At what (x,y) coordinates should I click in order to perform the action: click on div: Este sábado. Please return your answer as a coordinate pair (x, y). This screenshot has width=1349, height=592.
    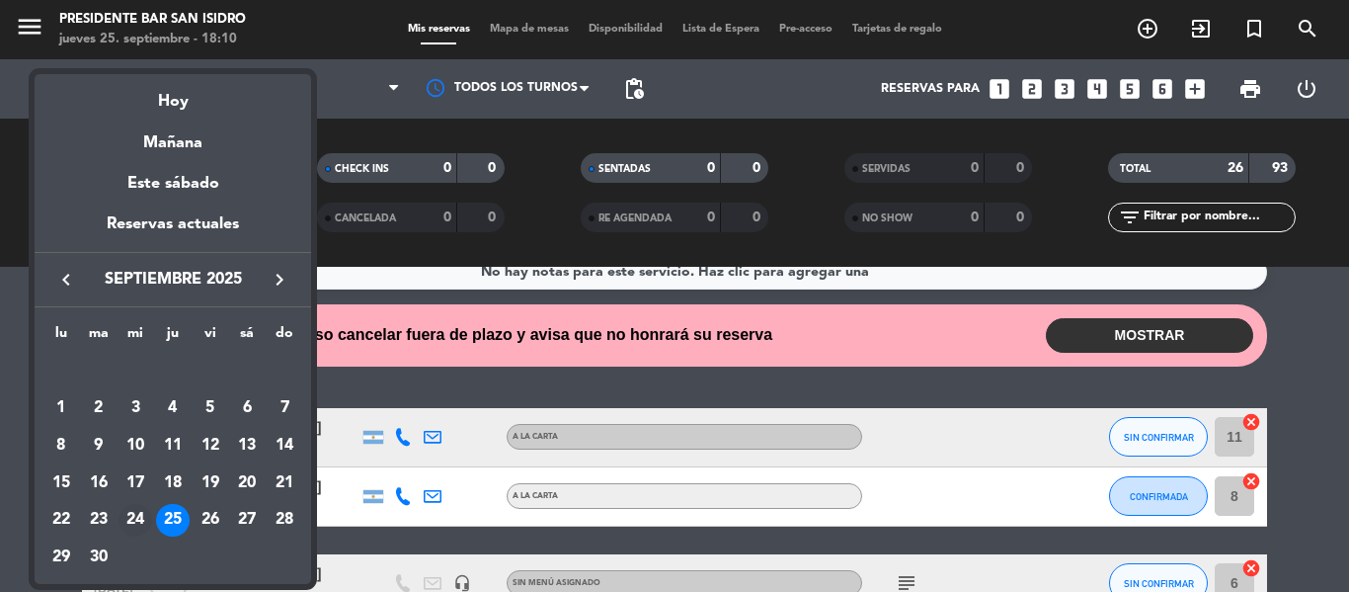
    Looking at the image, I should click on (173, 184).